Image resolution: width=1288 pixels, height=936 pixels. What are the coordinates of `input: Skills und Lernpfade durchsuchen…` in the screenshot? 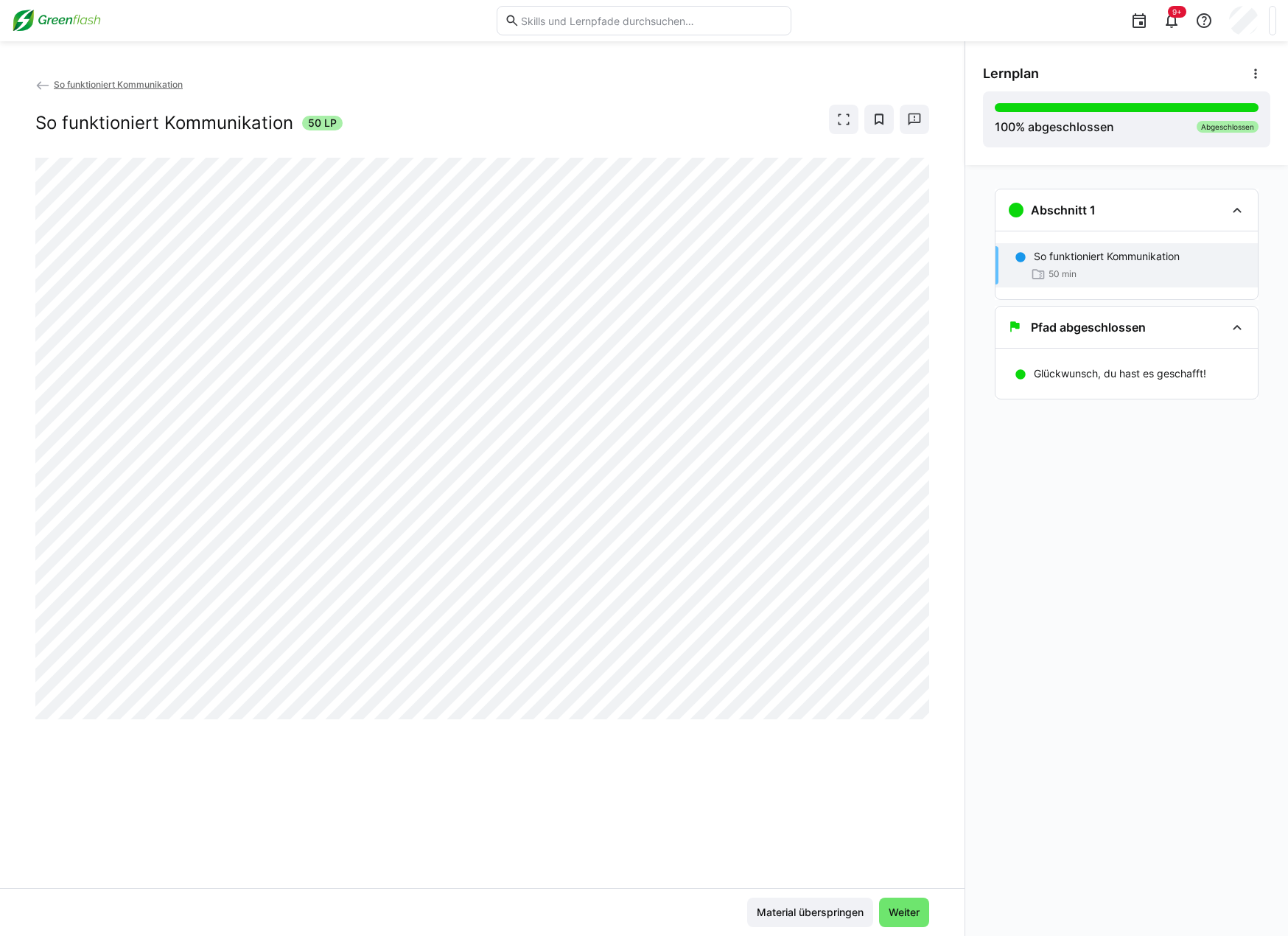 It's located at (652, 21).